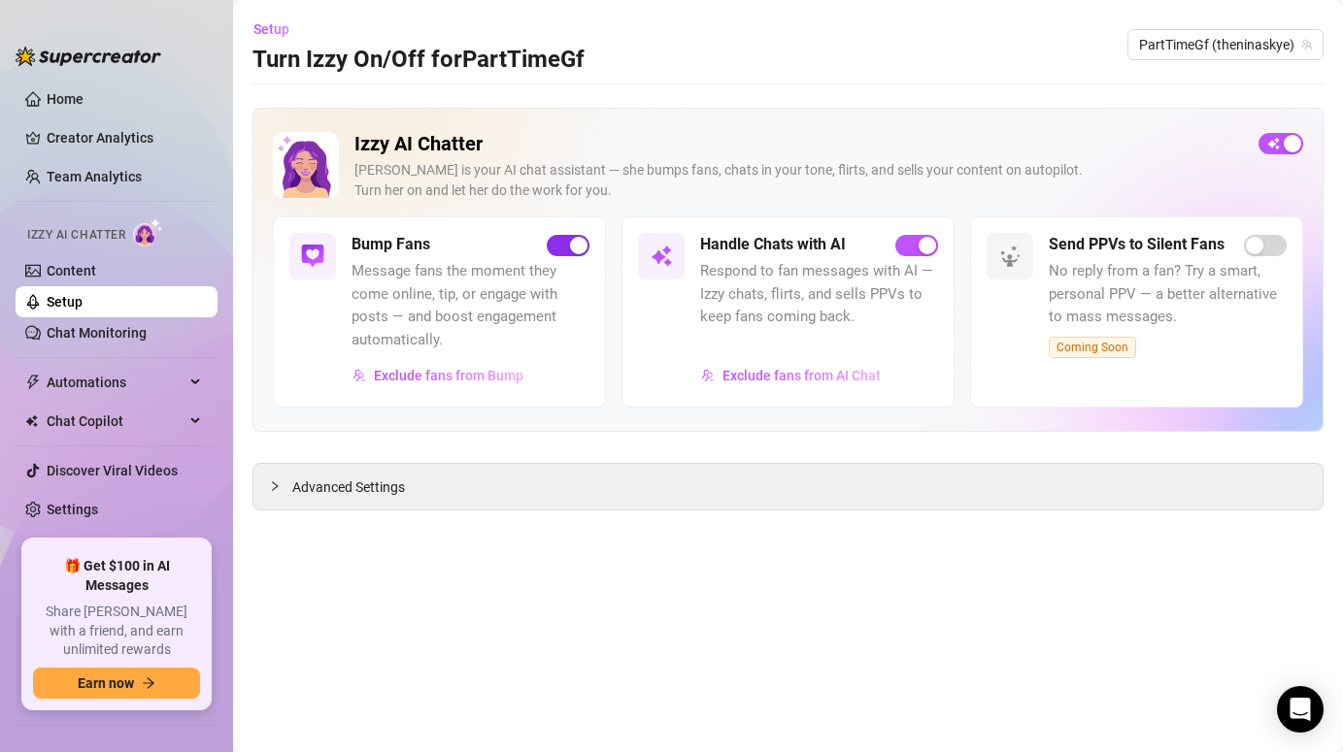 This screenshot has width=1343, height=752. What do you see at coordinates (1300, 710) in the screenshot?
I see `div: Open Intercom Messenger` at bounding box center [1300, 710].